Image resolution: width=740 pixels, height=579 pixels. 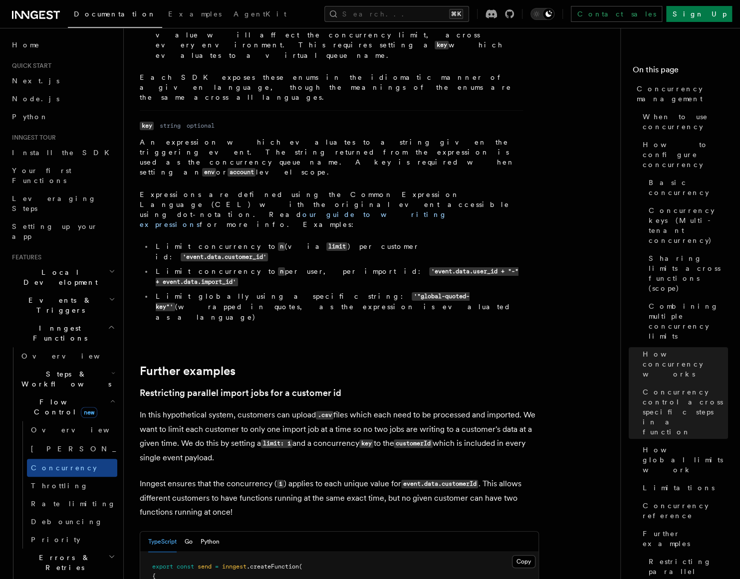 What do you see at coordinates (163, 567) in the screenshot?
I see `span: export` at bounding box center [163, 567].